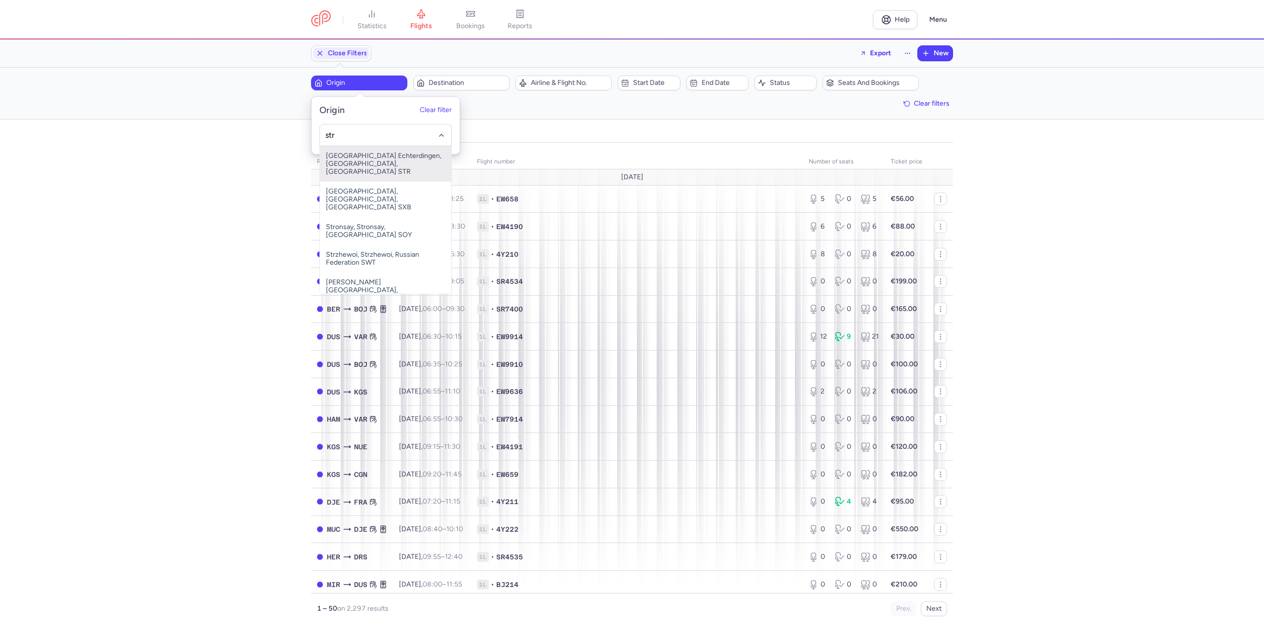 Image resolution: width=1264 pixels, height=628 pixels. I want to click on strong: €179.00, so click(903, 556).